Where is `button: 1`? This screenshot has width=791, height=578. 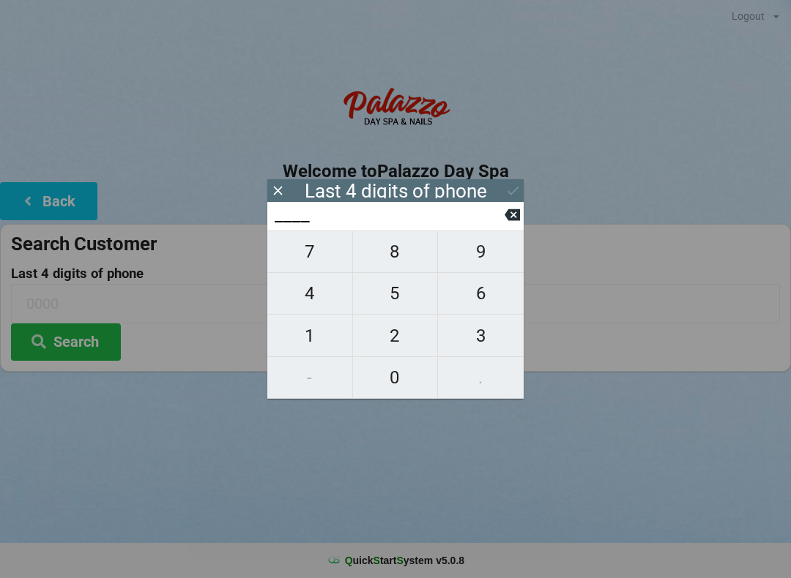 button: 1 is located at coordinates (310, 335).